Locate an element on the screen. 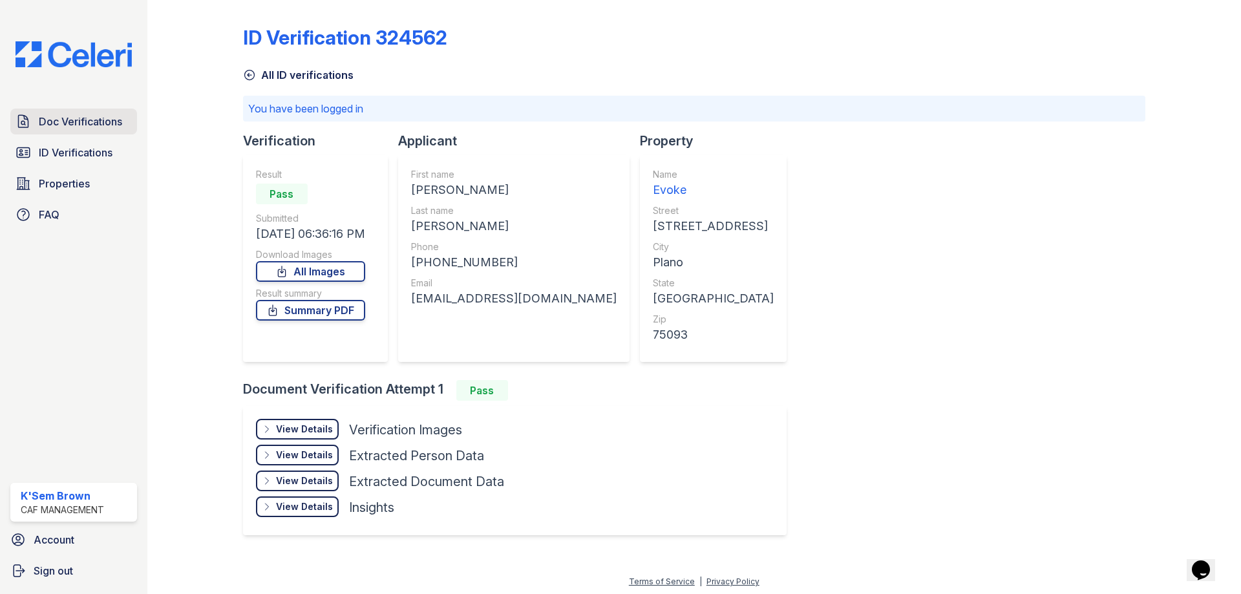  div: Verification is located at coordinates (321, 141).